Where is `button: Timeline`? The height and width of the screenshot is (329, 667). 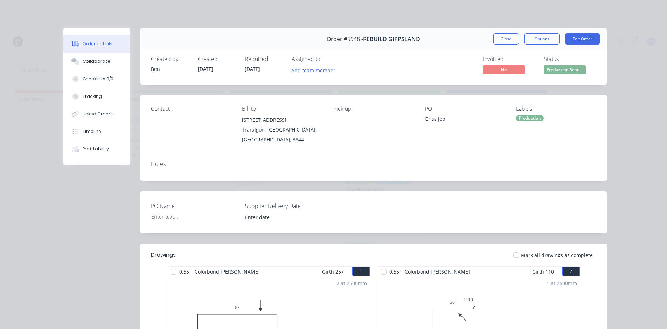
button: Timeline is located at coordinates (97, 131).